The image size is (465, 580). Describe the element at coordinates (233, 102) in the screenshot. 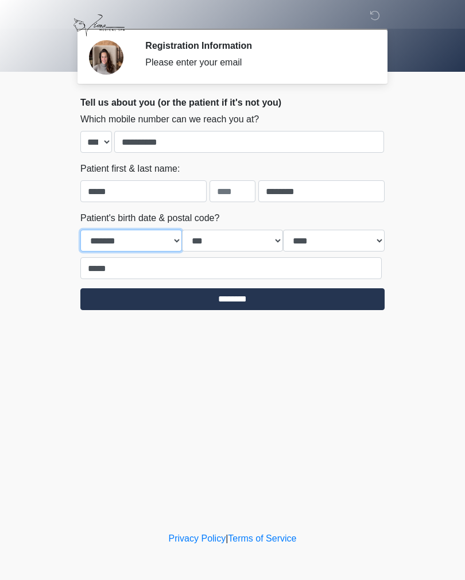

I see `h2: Tell us about you (or the patient if it's not you)` at that location.